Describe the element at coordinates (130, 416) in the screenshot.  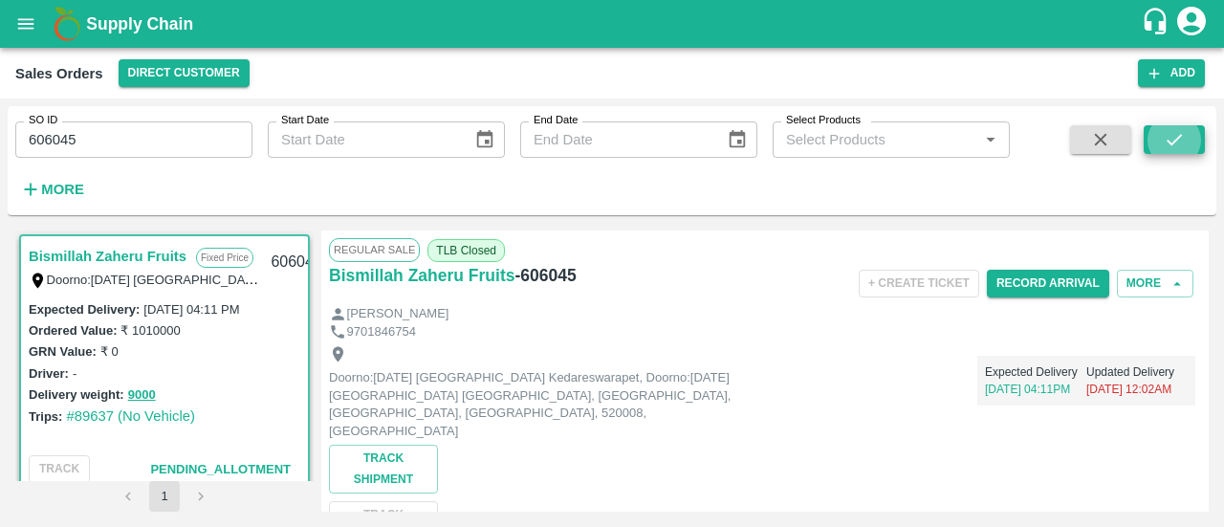
I see `a: #89637 (No Vehicle)` at that location.